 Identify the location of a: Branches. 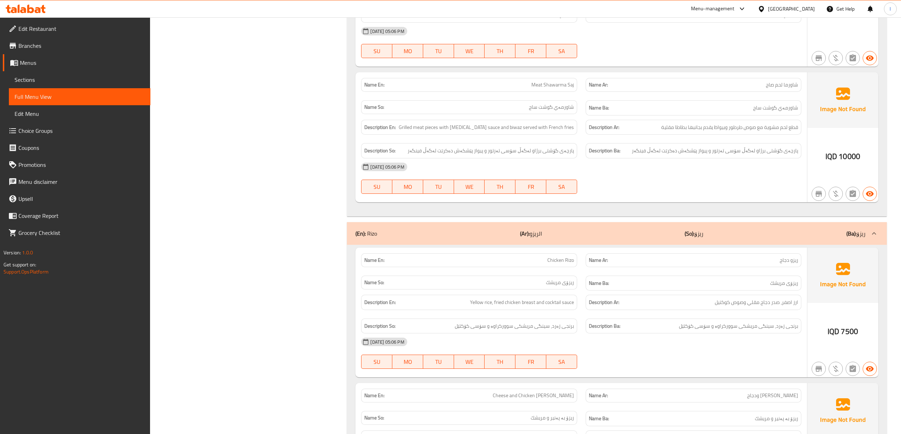
(77, 46).